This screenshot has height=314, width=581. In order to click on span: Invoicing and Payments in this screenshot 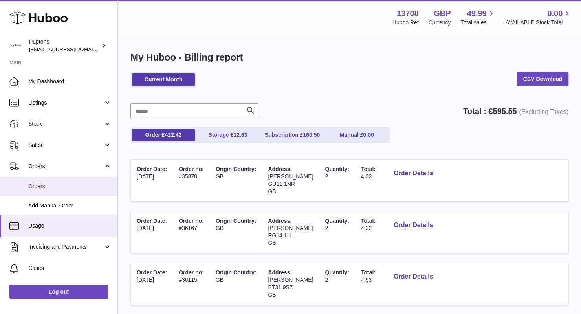, I will do `click(66, 247)`.